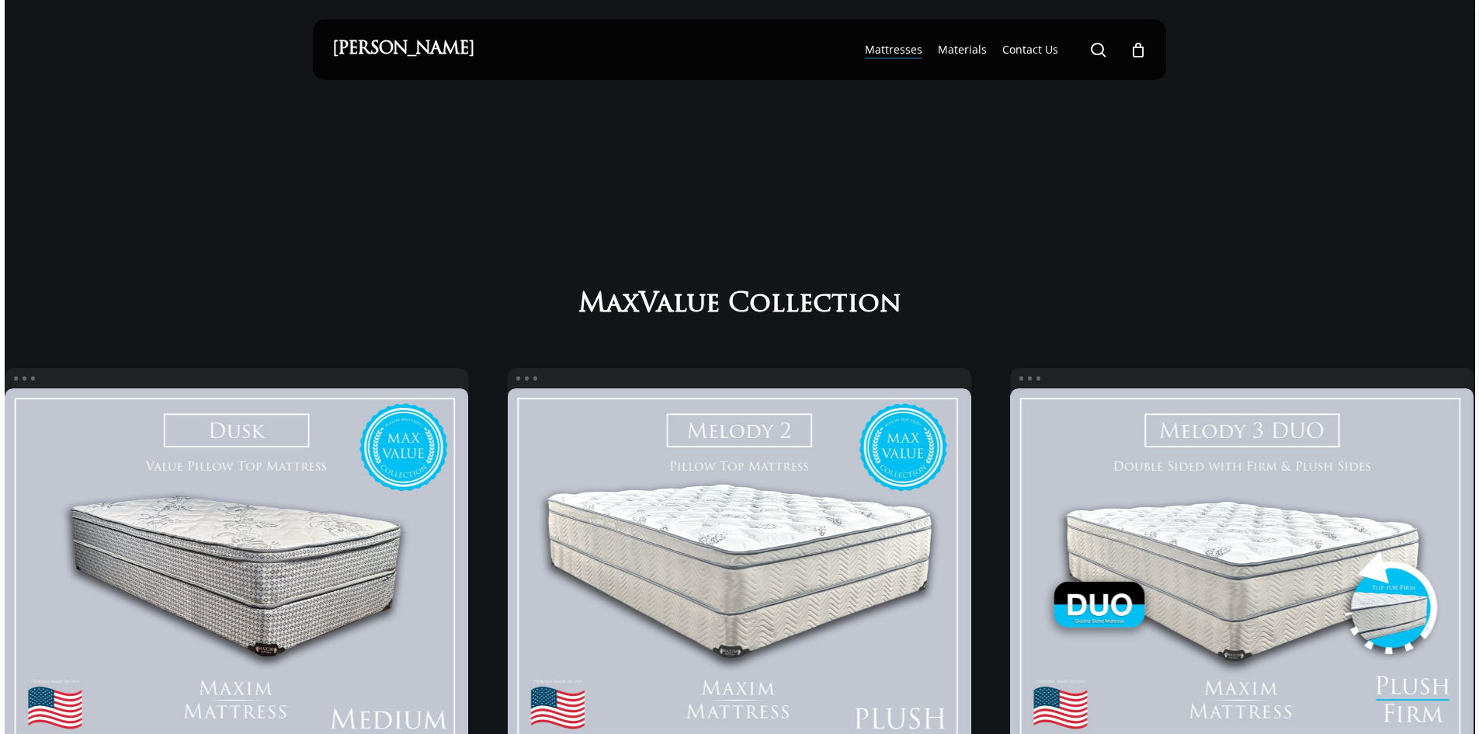  Describe the element at coordinates (962, 50) in the screenshot. I see `a: Materials` at that location.